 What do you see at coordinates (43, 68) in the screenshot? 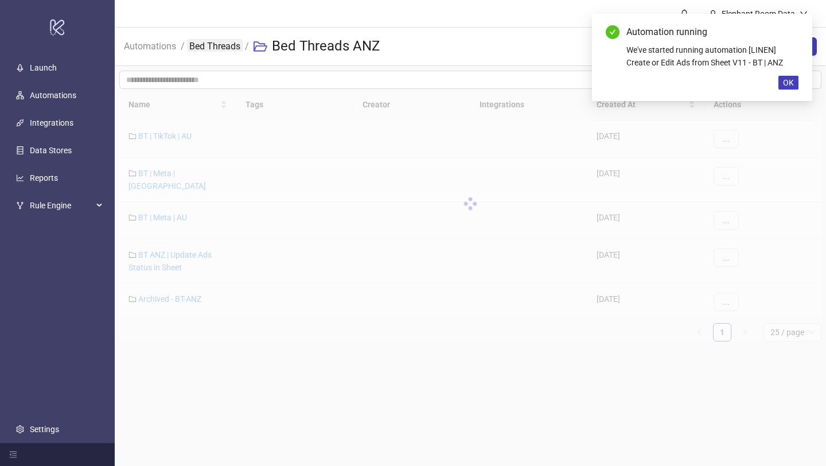
I see `a: Launch` at bounding box center [43, 68].